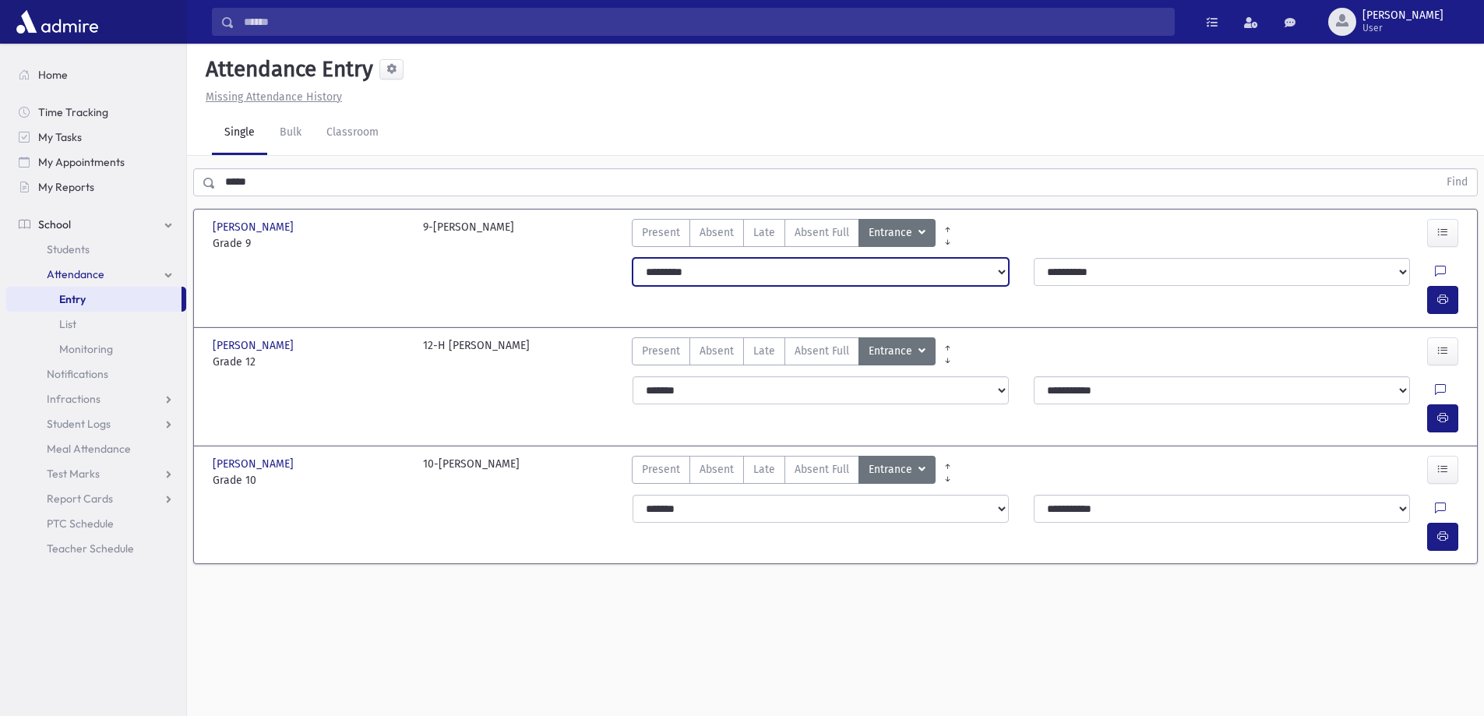 The height and width of the screenshot is (716, 1484). Describe the element at coordinates (310, 361) in the screenshot. I see `span: Grade 12` at that location.